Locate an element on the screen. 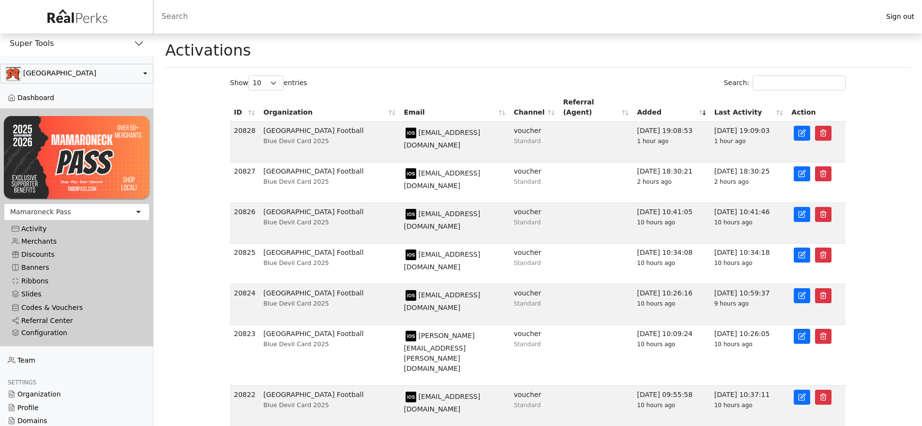 Image resolution: width=922 pixels, height=426 pixels. span: model: iPhone device: ios id: 77D27B98-C97A-4AAD-8EBA-479E2F7A7CE1 is located at coordinates (411, 214).